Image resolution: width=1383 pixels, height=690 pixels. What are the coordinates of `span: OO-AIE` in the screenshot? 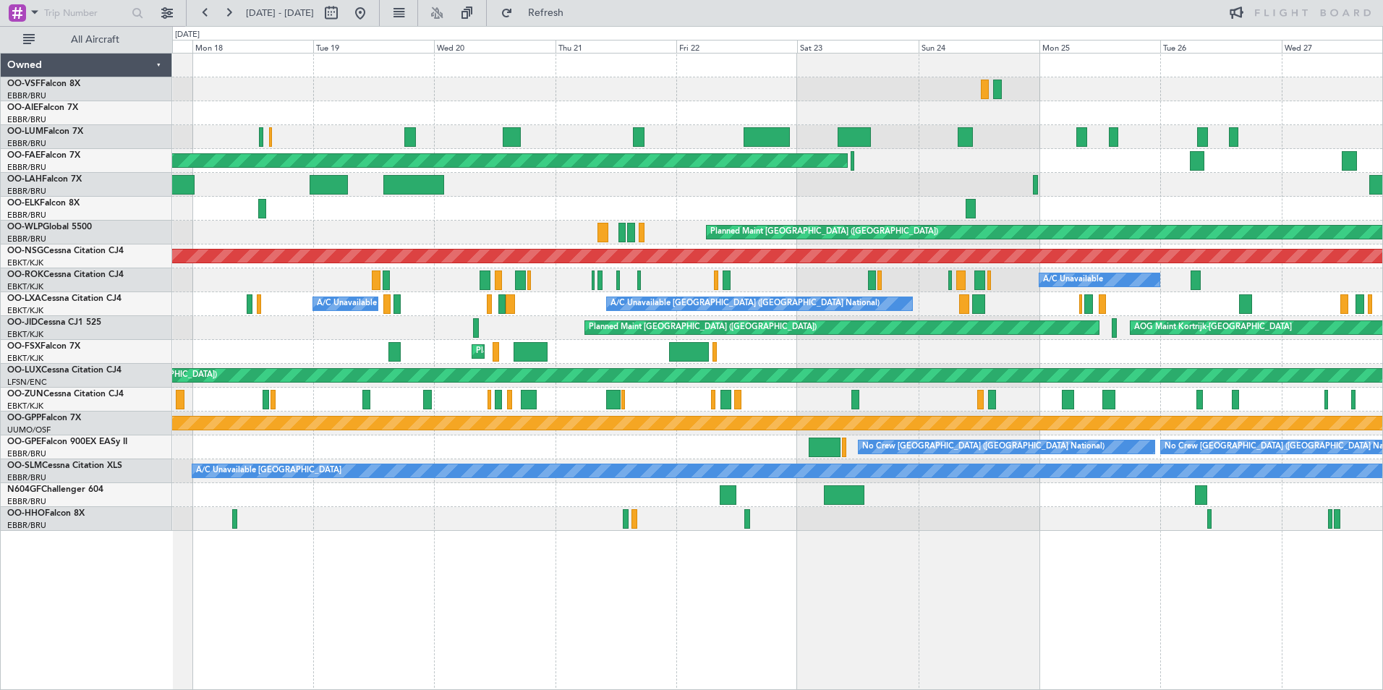 It's located at (22, 108).